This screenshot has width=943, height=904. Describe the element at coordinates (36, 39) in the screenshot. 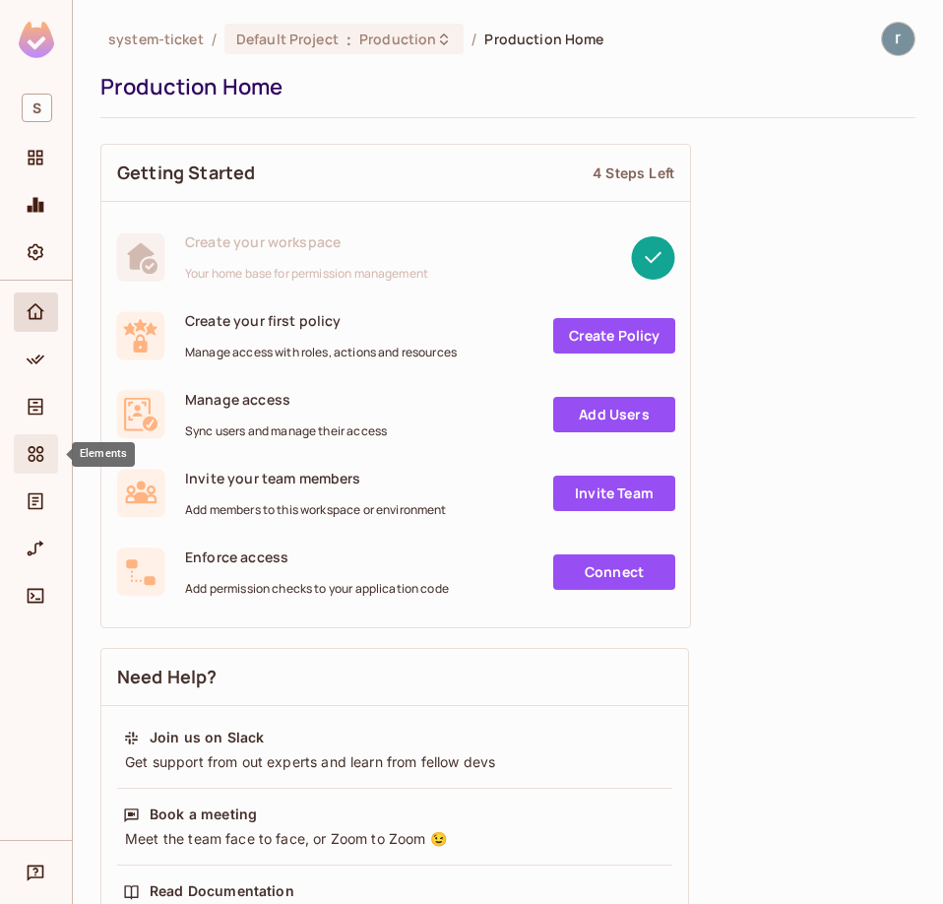

I see `img: SReyMgAAAABJRU5ErkJggg==` at that location.